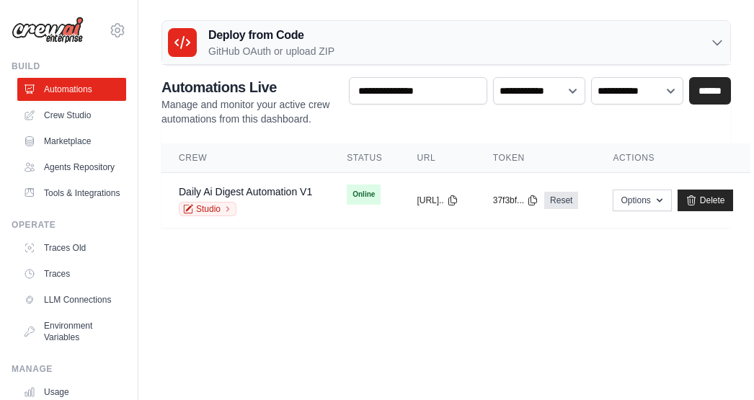 The image size is (754, 400). I want to click on a: Daily Ai Digest Automation V1, so click(245, 192).